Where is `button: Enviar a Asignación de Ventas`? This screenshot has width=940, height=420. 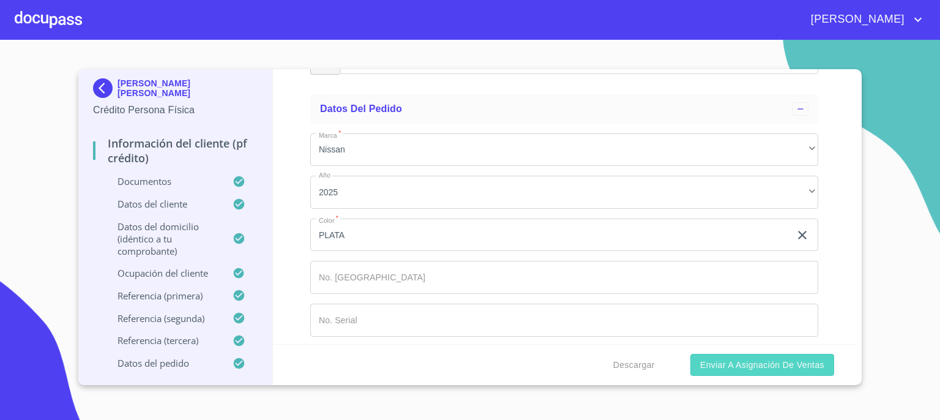
button: Enviar a Asignación de Ventas is located at coordinates (762, 365).